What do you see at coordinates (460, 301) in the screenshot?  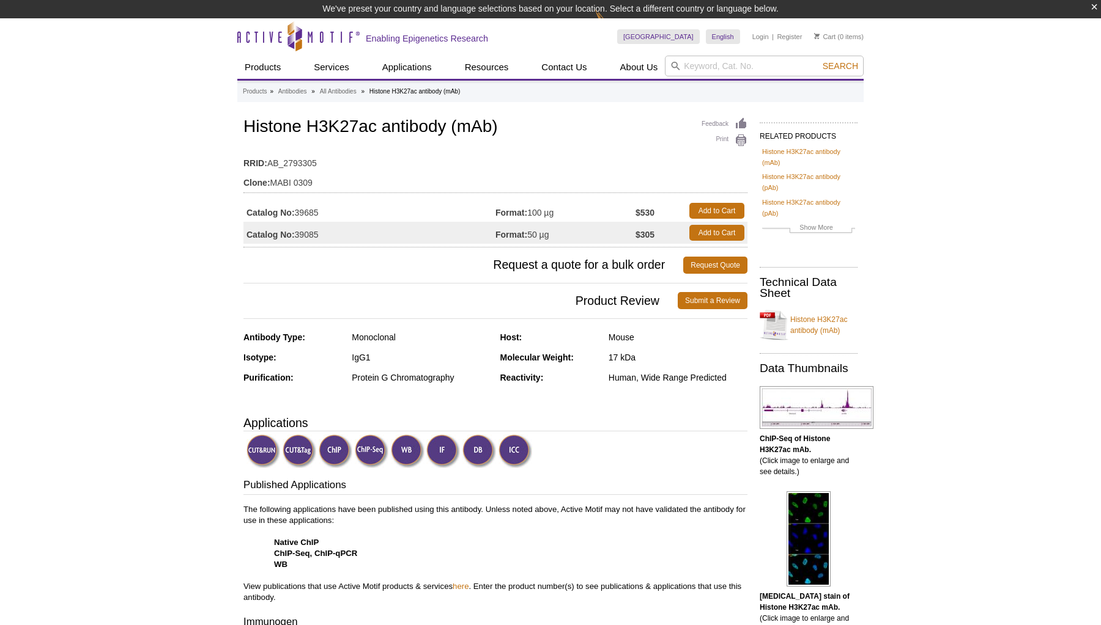 I see `span: Product Review` at bounding box center [460, 301].